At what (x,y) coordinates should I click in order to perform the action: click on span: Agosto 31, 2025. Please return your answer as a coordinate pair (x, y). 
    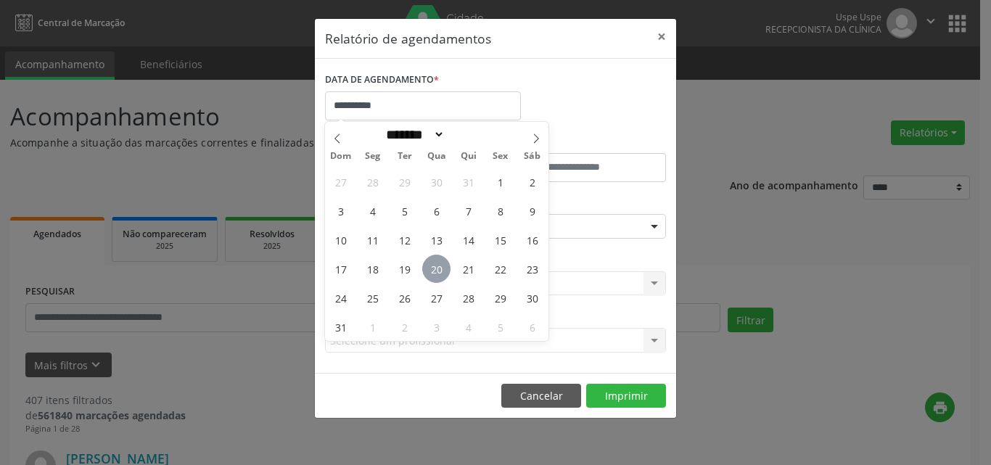
    Looking at the image, I should click on (340, 326).